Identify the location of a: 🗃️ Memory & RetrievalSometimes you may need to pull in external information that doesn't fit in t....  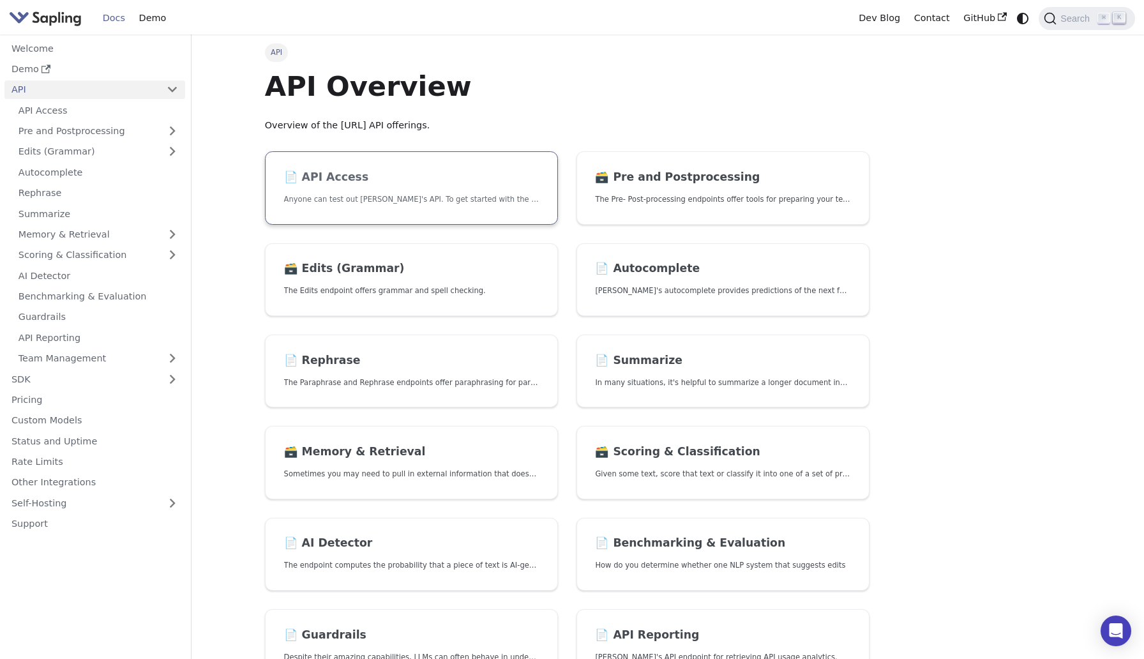
(411, 462).